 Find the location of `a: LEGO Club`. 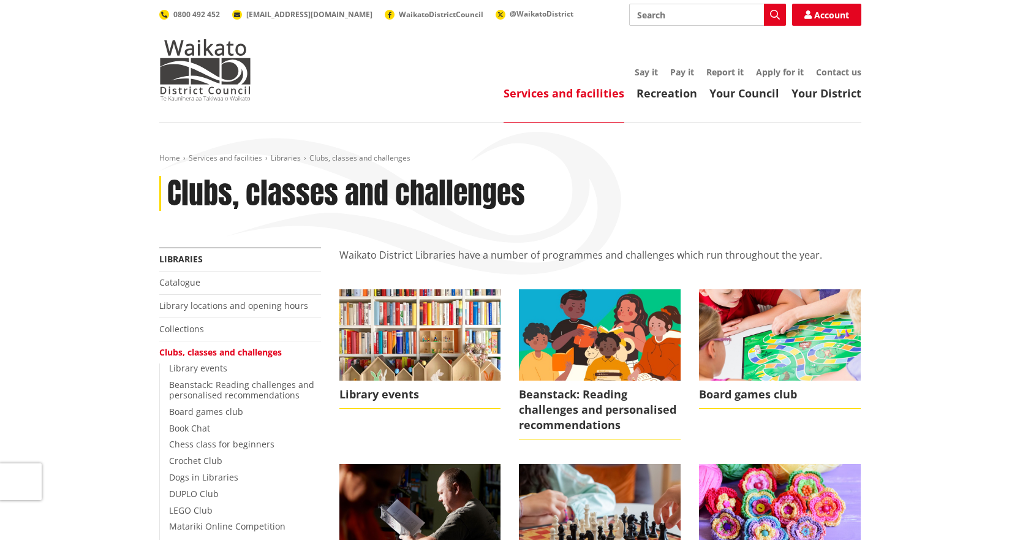

a: LEGO Club is located at coordinates (191, 510).